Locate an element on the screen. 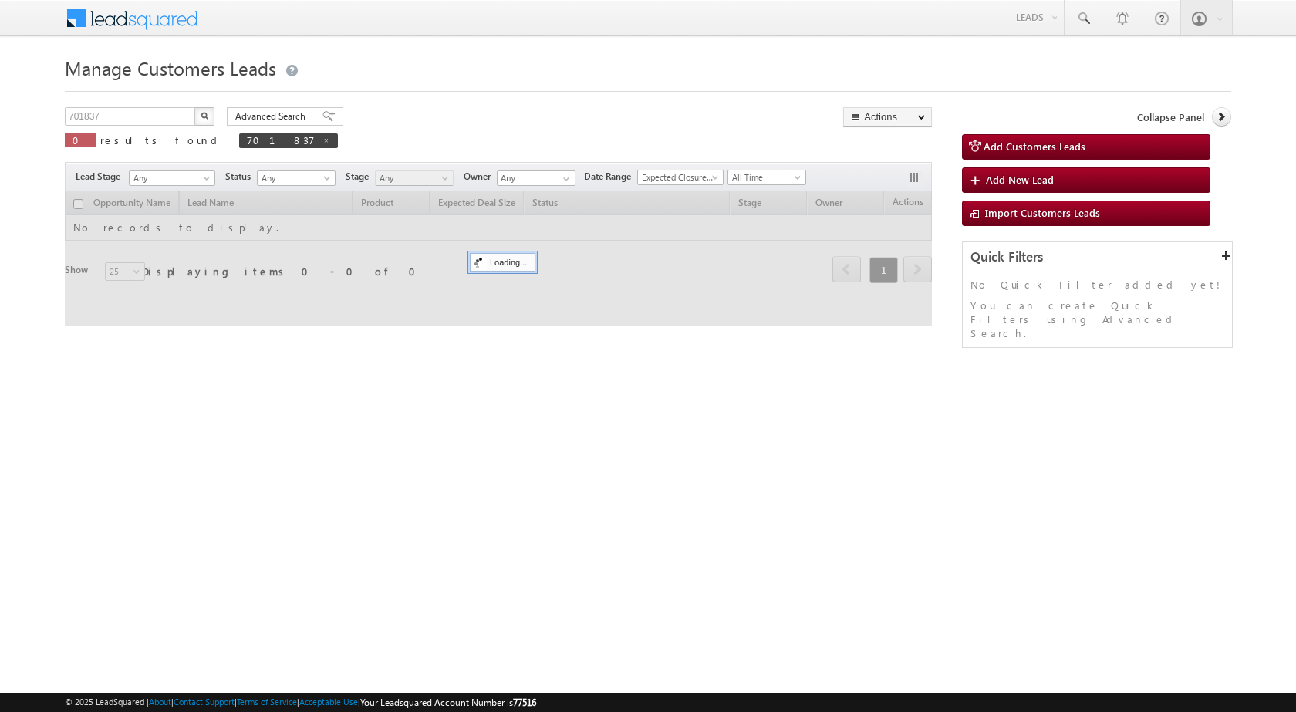 The height and width of the screenshot is (712, 1296). span: Lead Stage is located at coordinates (101, 177).